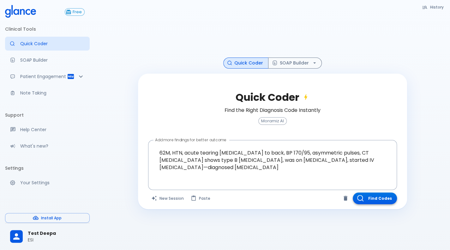 The width and height of the screenshot is (450, 250). I want to click on span: Moramiz AI, so click(272, 121).